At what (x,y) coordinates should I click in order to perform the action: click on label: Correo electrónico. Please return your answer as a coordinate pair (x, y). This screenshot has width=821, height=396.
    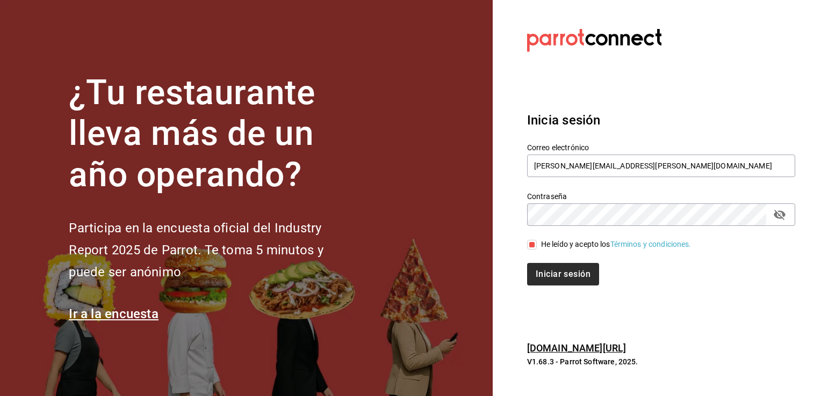
    Looking at the image, I should click on (661, 147).